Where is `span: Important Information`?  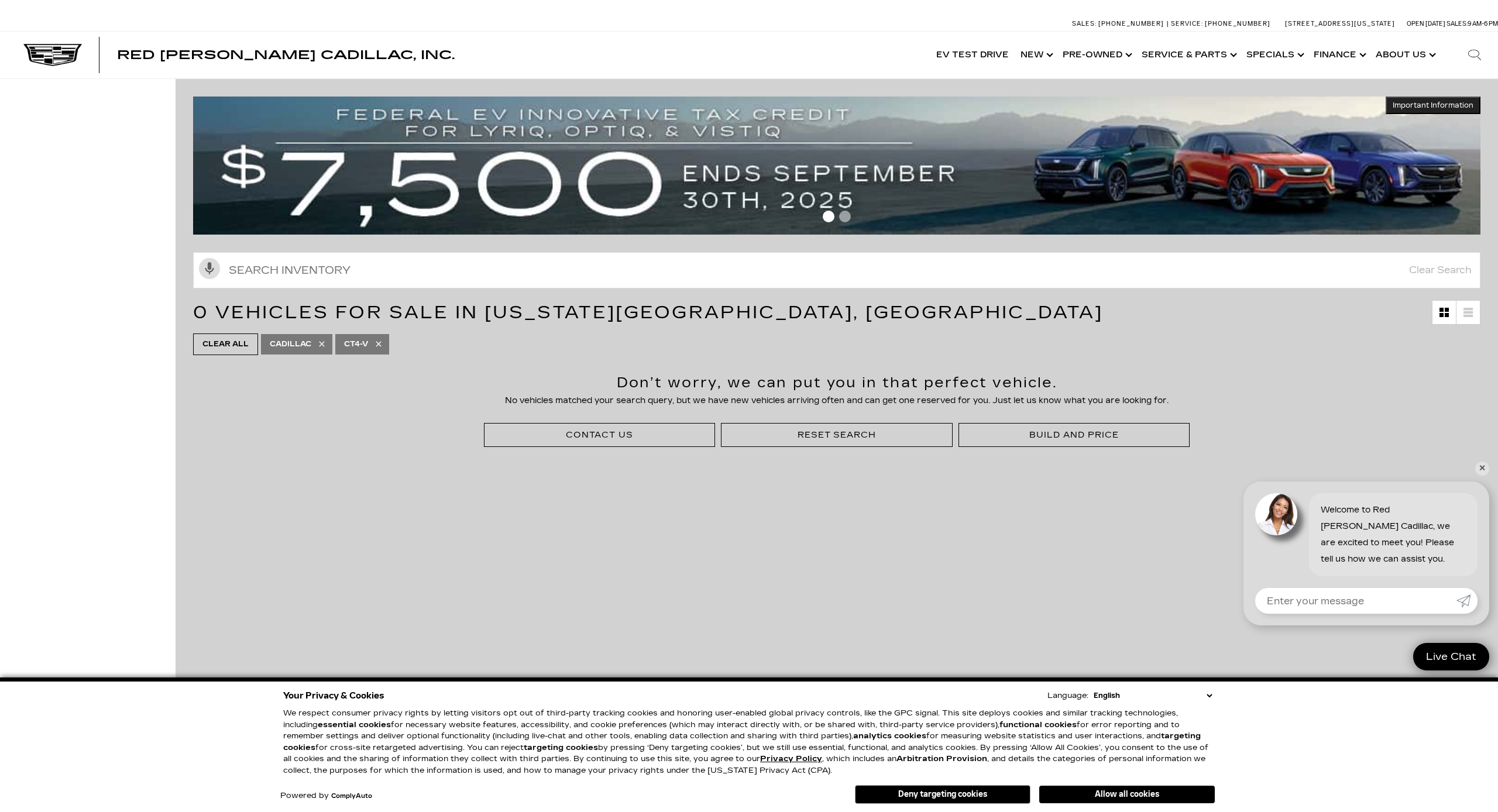
span: Important Information is located at coordinates (1433, 105).